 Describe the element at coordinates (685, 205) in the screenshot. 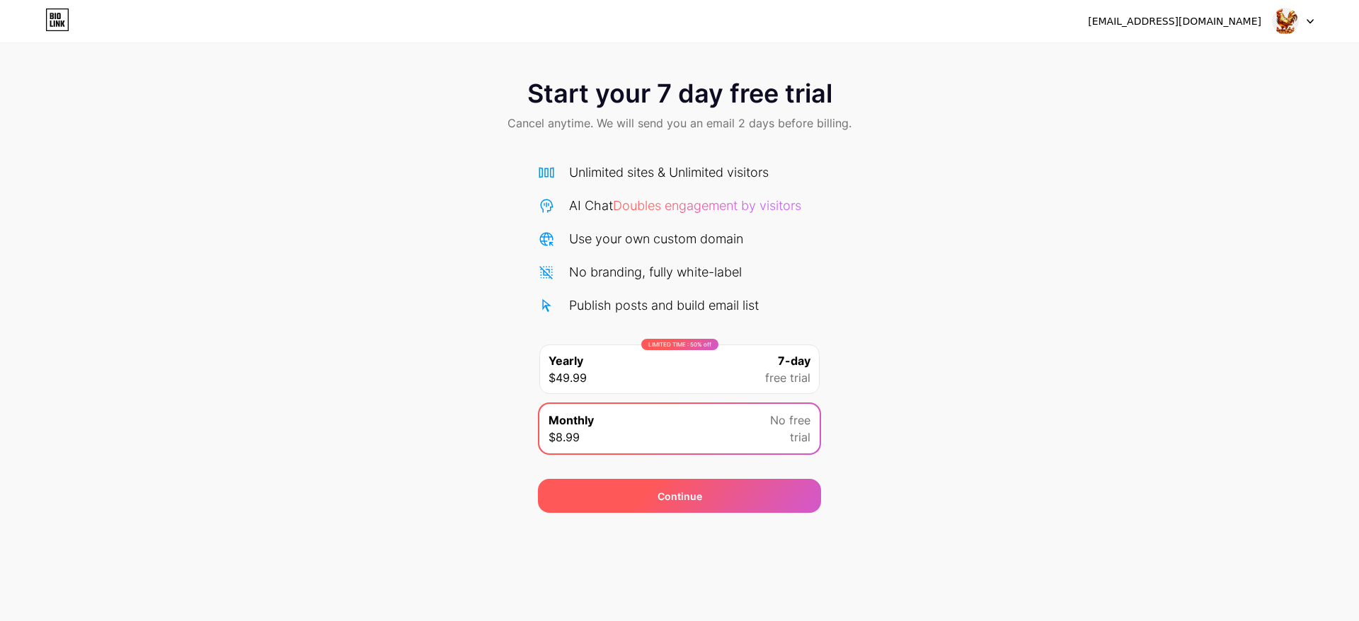

I see `div: AI Chat` at that location.